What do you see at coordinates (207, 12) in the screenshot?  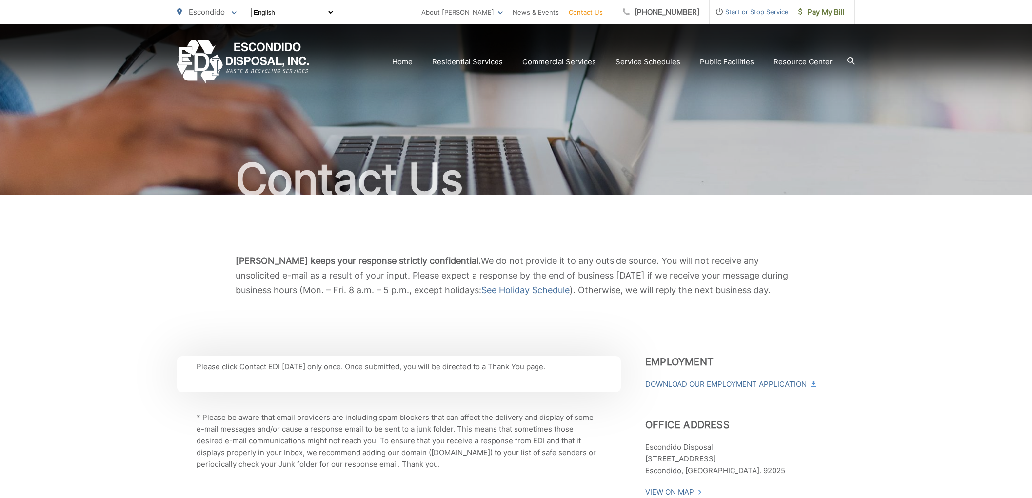 I see `span: Escondido` at bounding box center [207, 12].